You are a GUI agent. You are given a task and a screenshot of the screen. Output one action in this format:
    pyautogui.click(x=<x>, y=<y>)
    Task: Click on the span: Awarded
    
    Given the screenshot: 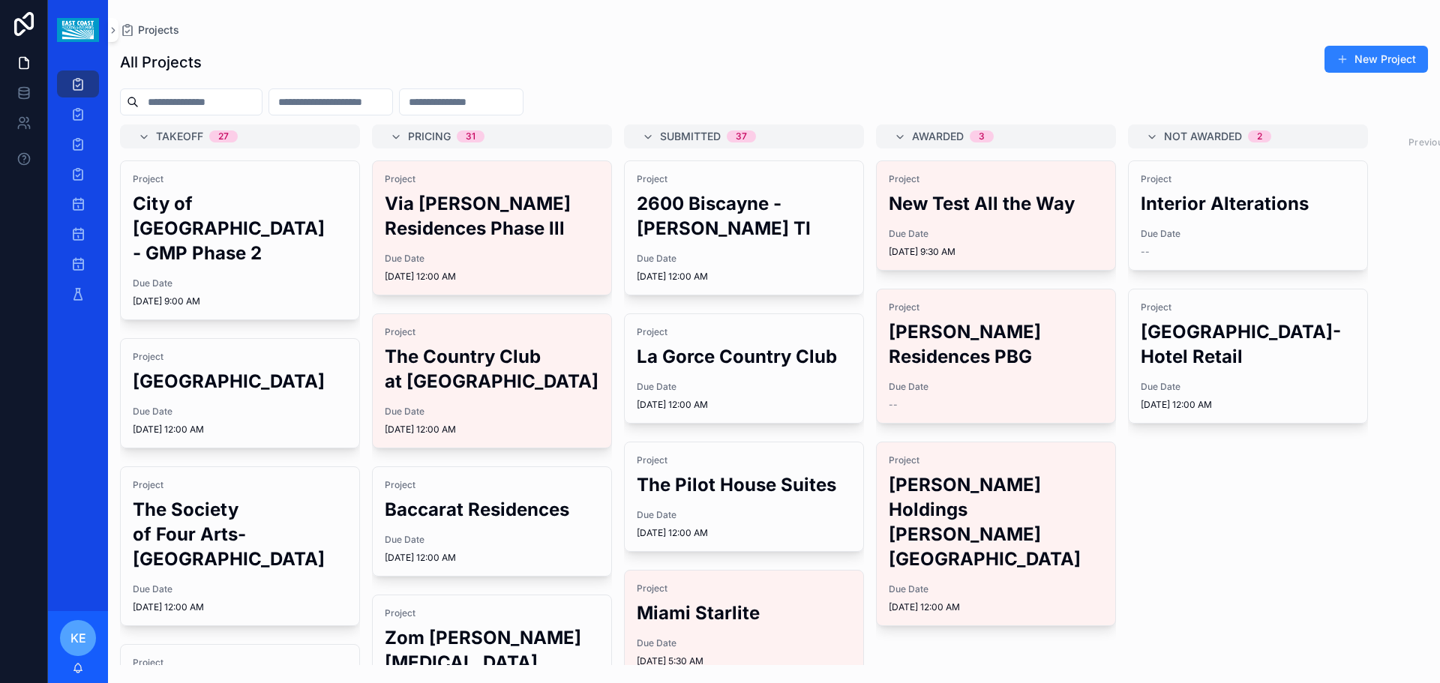 What is the action you would take?
    pyautogui.click(x=938, y=137)
    